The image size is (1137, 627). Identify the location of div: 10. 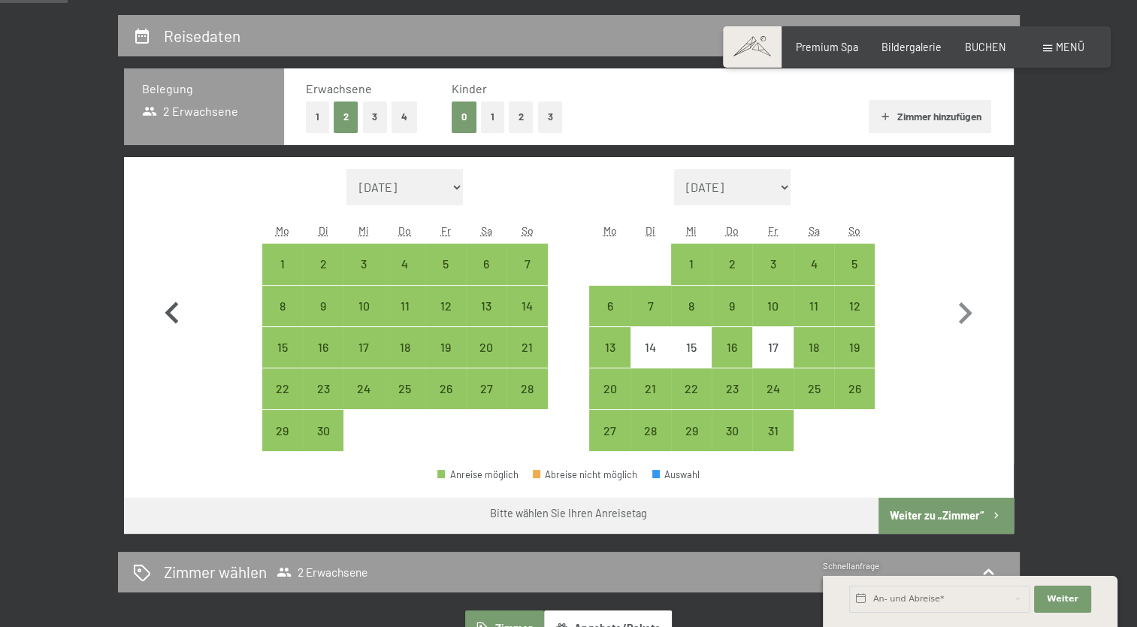
(364, 319).